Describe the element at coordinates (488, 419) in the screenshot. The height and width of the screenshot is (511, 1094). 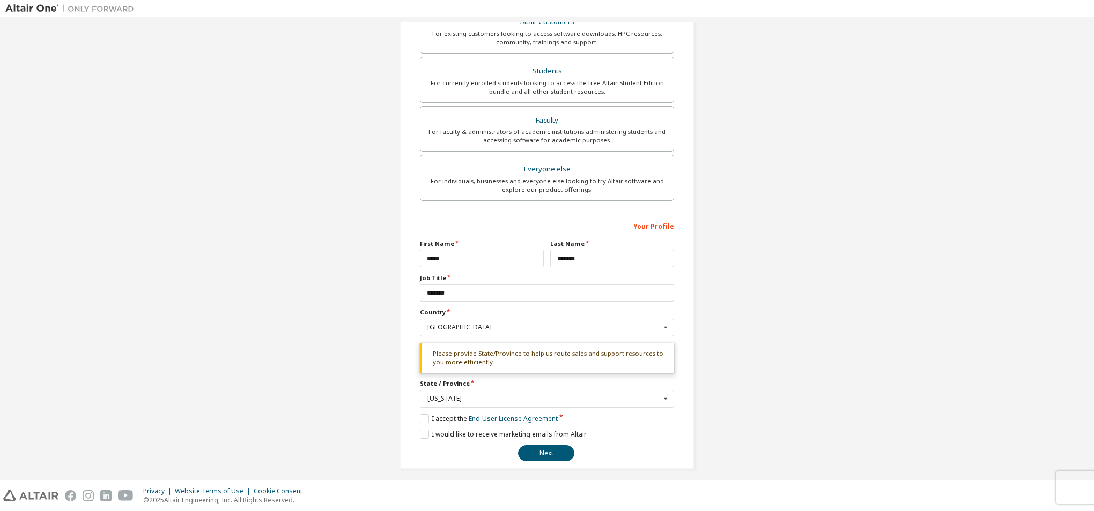
I see `label: I accept the` at that location.